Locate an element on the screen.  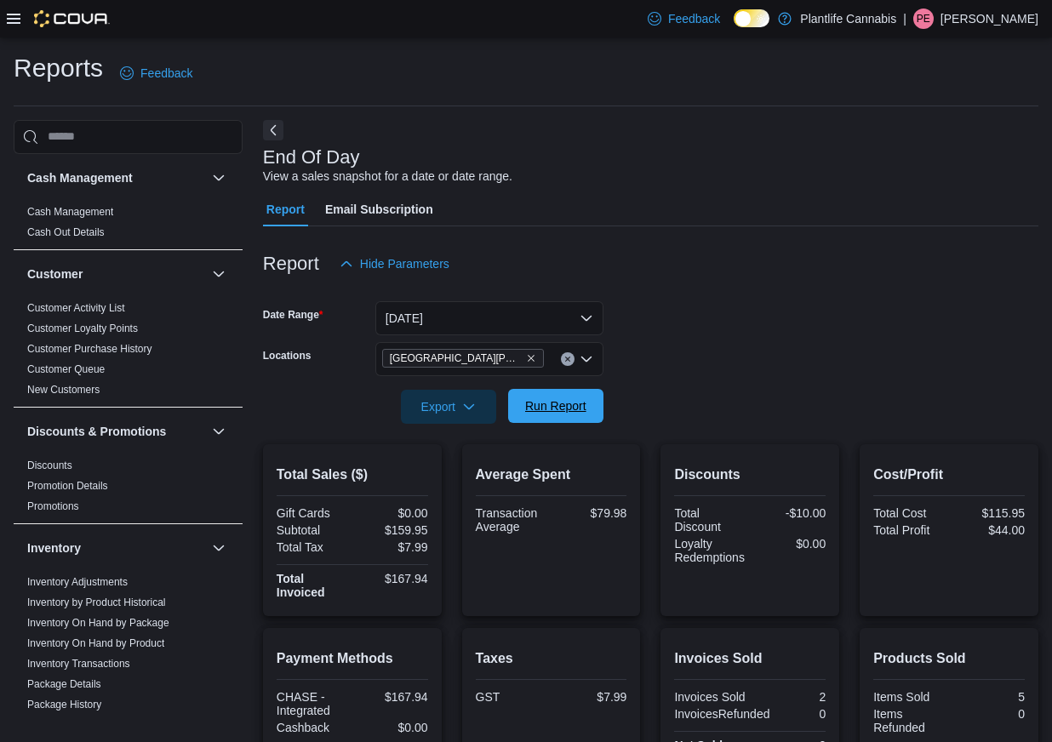
div: $159.95 is located at coordinates (391, 530).